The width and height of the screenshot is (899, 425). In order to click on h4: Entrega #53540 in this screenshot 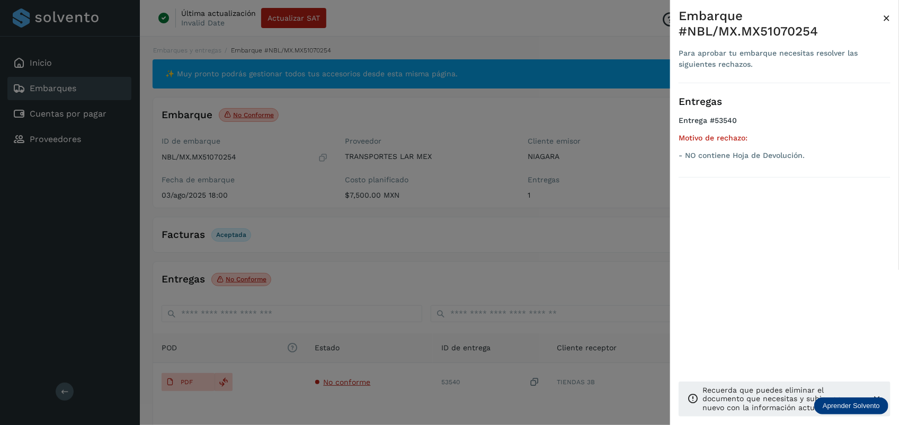, I will do `click(784, 124)`.